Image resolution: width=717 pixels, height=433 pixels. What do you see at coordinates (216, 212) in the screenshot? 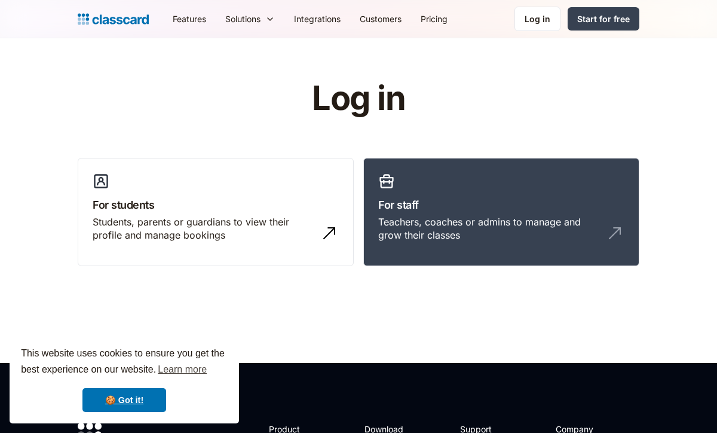
I see `a: For studentsStudents, parents or guardians to view their profile and manage bookings` at bounding box center [216, 212].